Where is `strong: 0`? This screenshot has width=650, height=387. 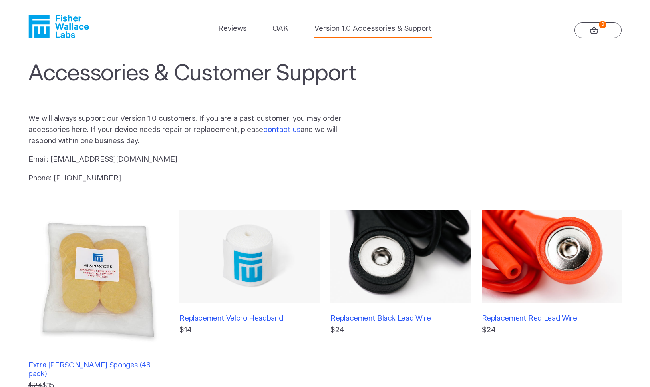
strong: 0 is located at coordinates (602, 24).